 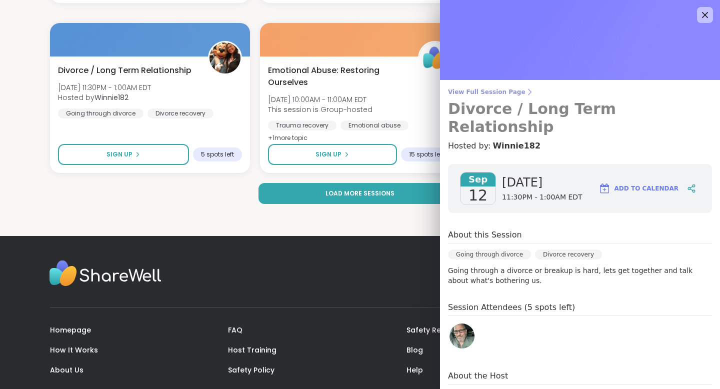 What do you see at coordinates (66, 370) in the screenshot?
I see `a: About Us` at bounding box center [66, 370].